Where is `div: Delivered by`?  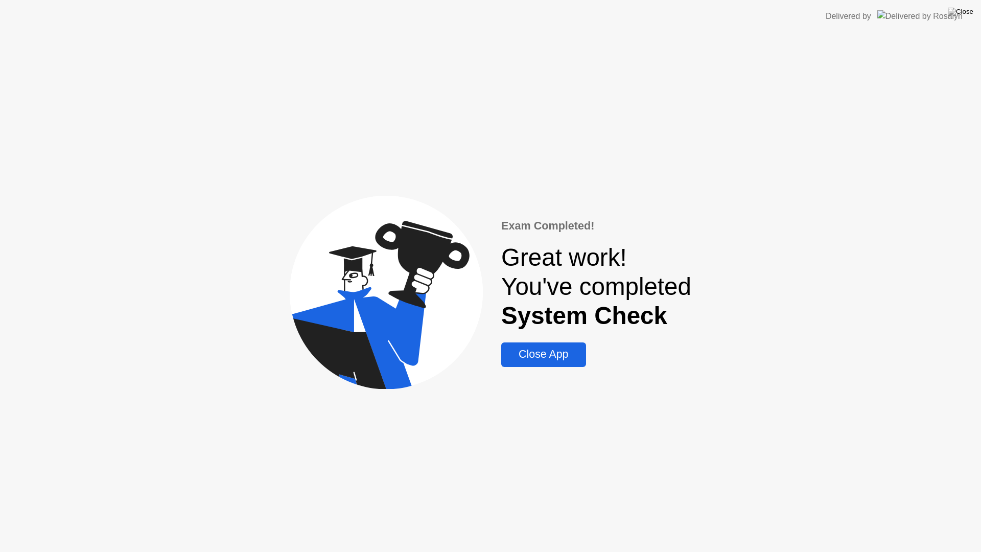
div: Delivered by is located at coordinates (849, 16).